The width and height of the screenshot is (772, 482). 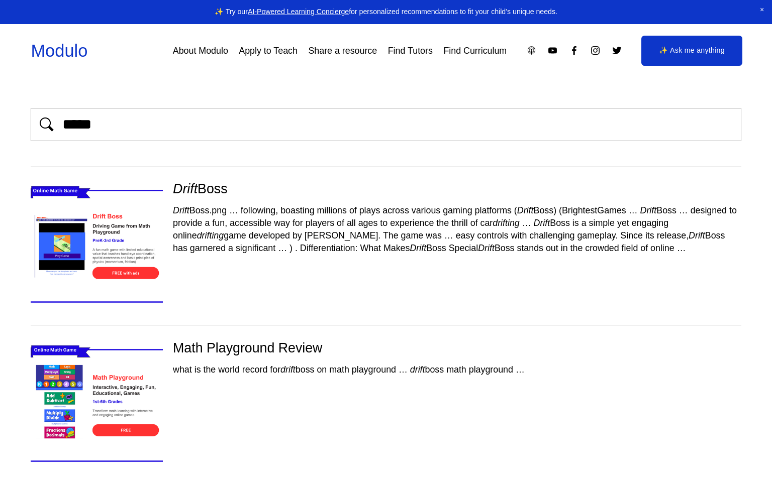 What do you see at coordinates (410, 51) in the screenshot?
I see `a: Find Tutors` at bounding box center [410, 51].